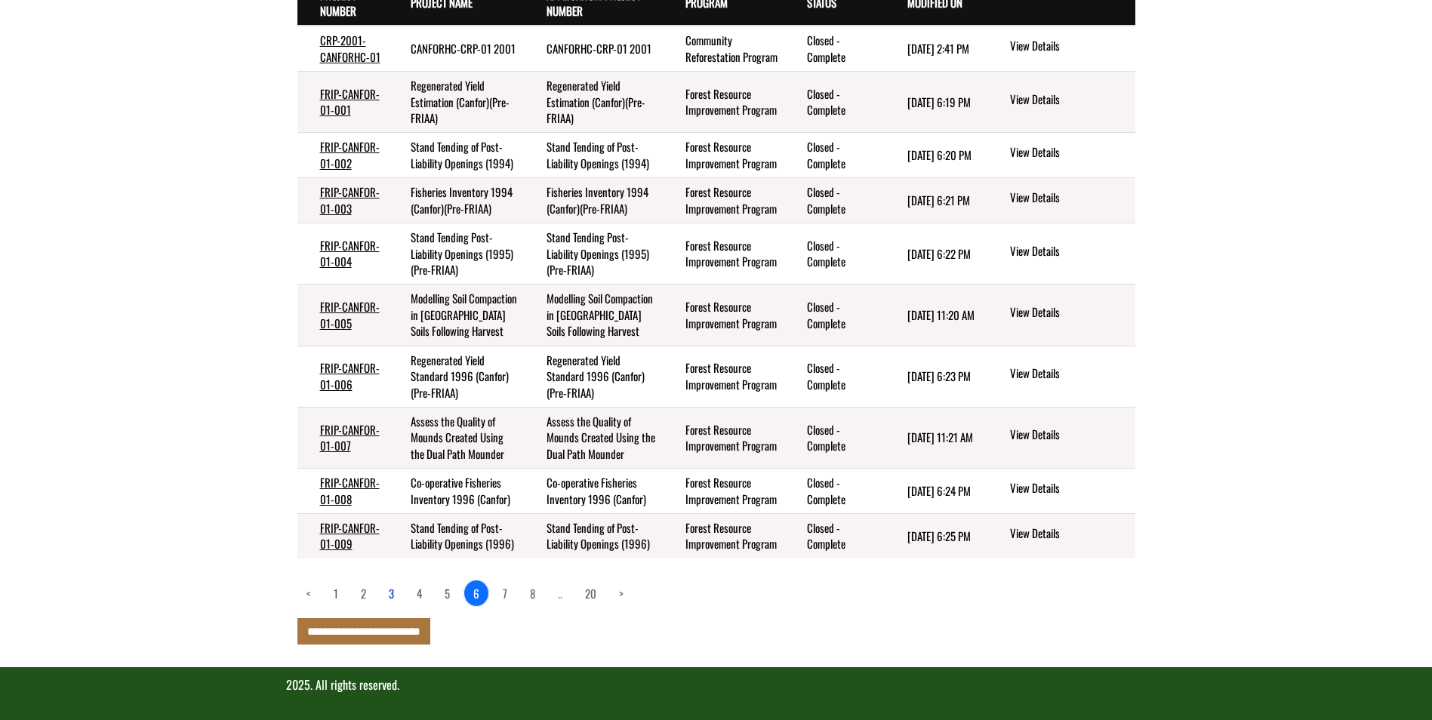  I want to click on a: Previous page, so click(309, 594).